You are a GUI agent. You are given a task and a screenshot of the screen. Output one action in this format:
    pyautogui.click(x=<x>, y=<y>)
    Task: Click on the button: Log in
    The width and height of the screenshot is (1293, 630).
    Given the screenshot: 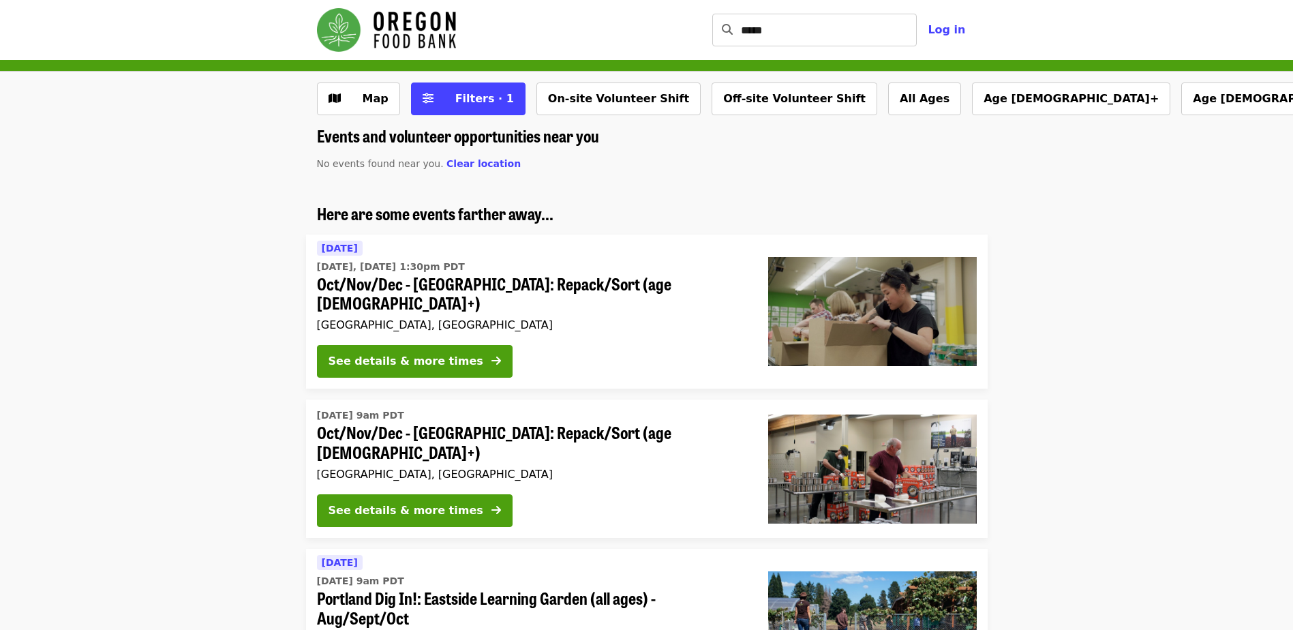 What is the action you would take?
    pyautogui.click(x=946, y=30)
    